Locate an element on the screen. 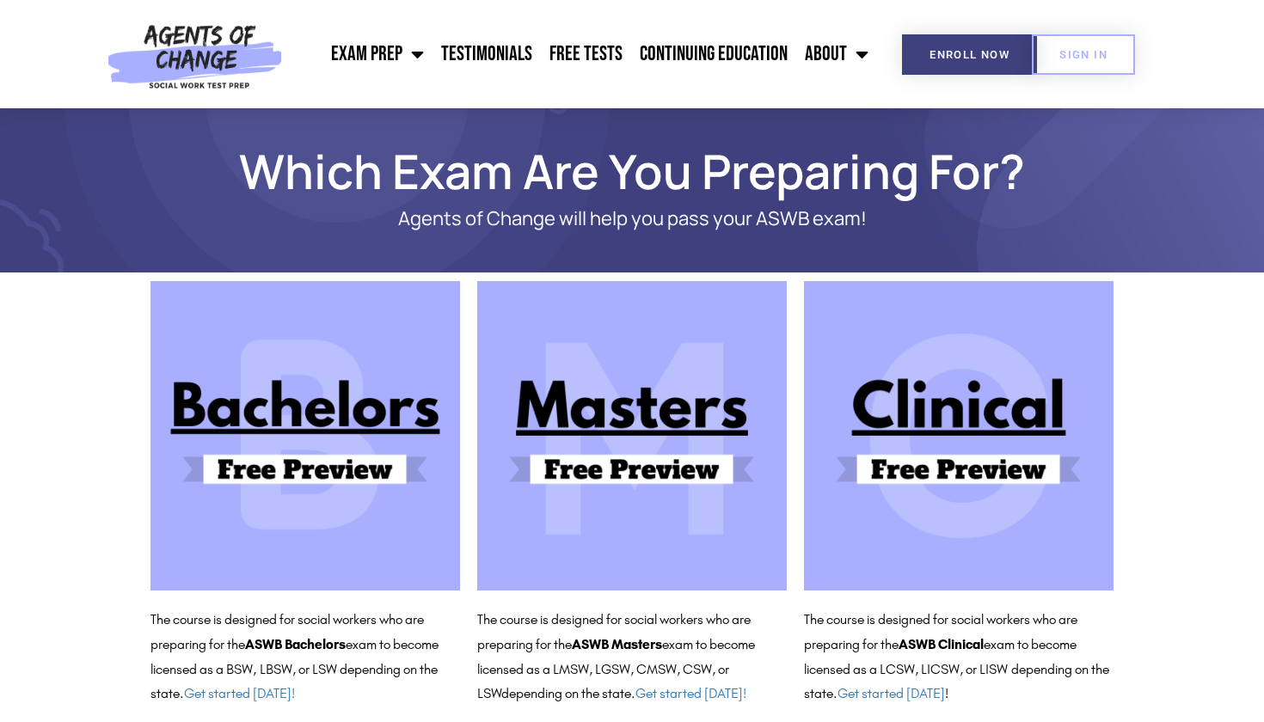 Image resolution: width=1264 pixels, height=722 pixels. b: ASWB Clinical is located at coordinates (940, 644).